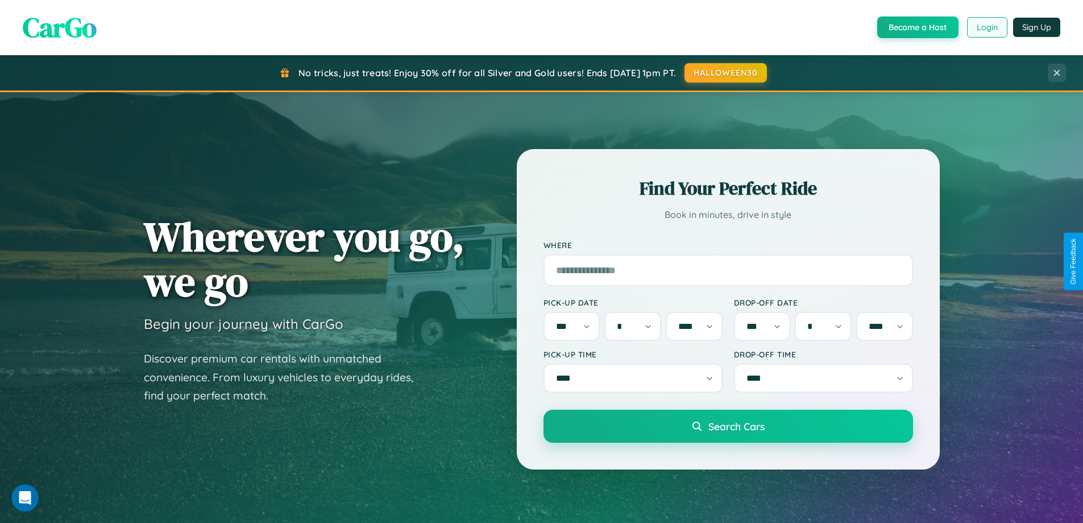 The image size is (1083, 523). What do you see at coordinates (60, 27) in the screenshot?
I see `span: CarGo` at bounding box center [60, 27].